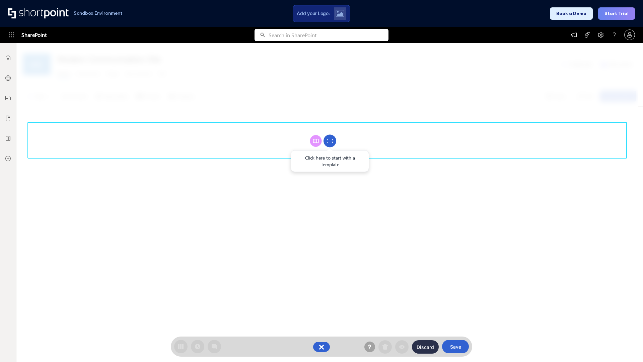 The image size is (643, 362). I want to click on span: Add your Logo:, so click(313, 13).